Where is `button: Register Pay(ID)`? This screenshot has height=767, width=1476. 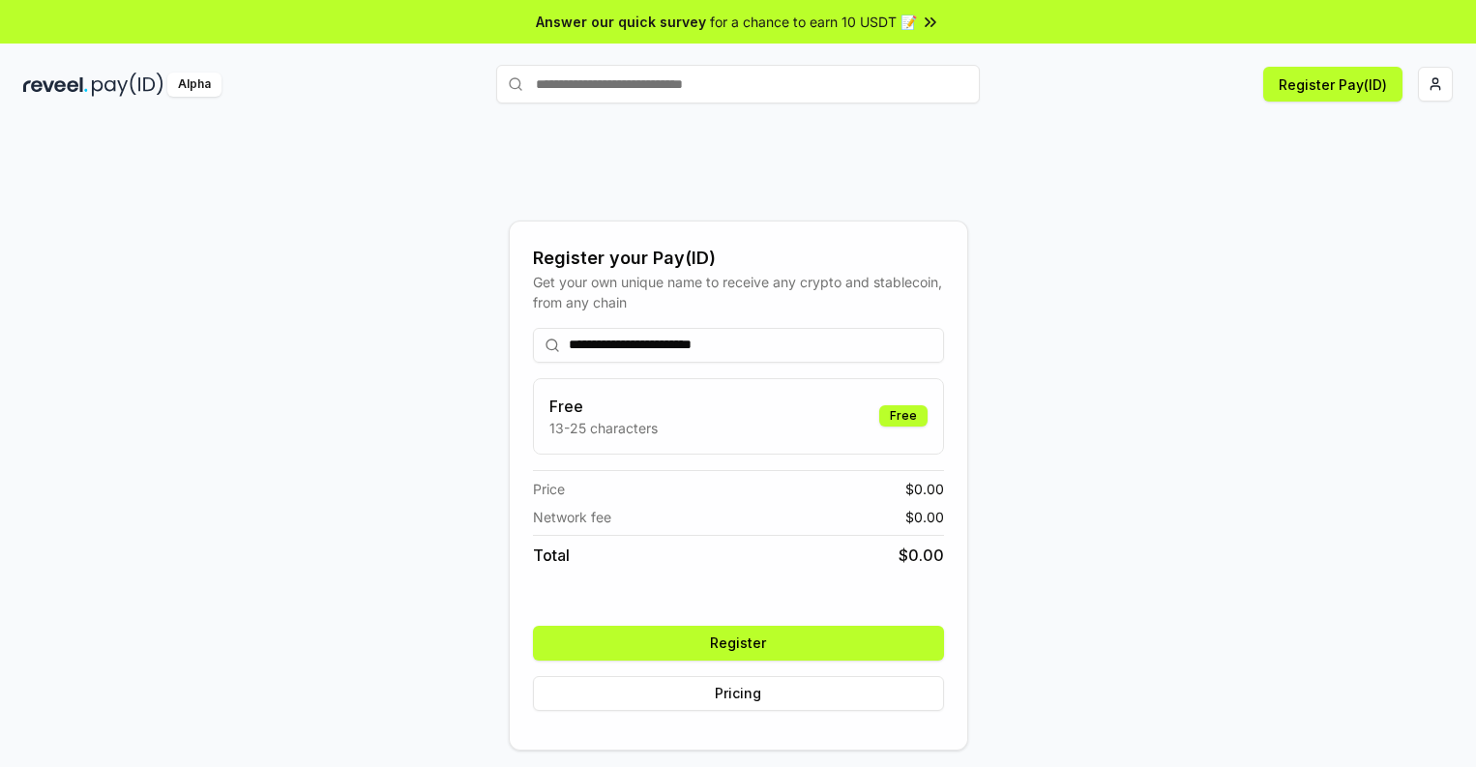 button: Register Pay(ID) is located at coordinates (1333, 84).